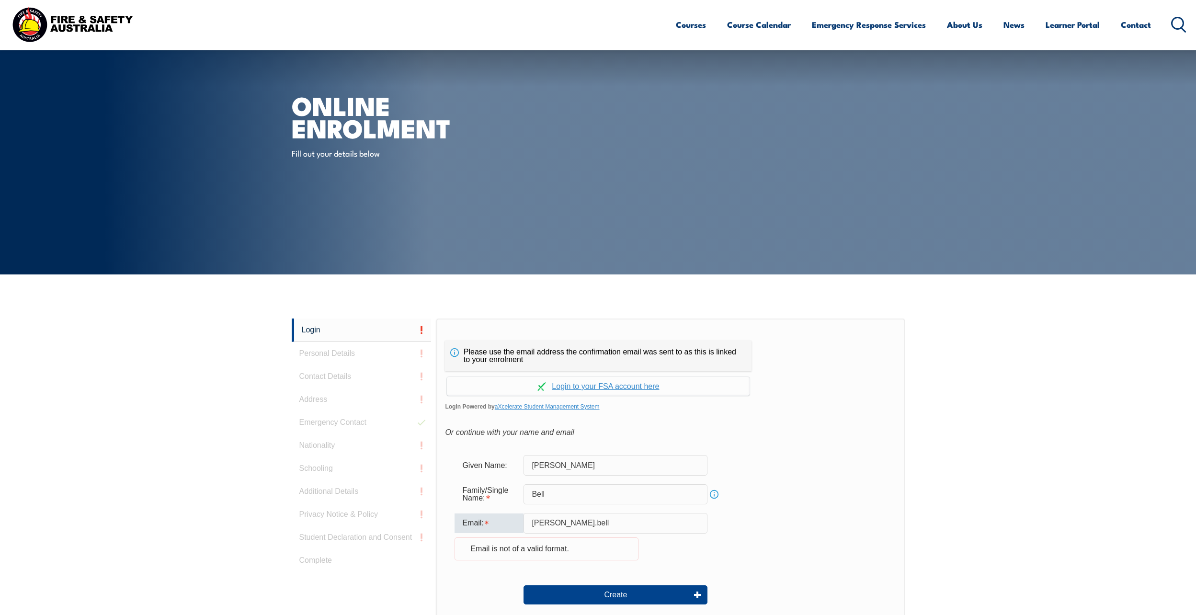 This screenshot has height=615, width=1196. Describe the element at coordinates (547, 407) in the screenshot. I see `a: aXcelerate Student Management System` at that location.